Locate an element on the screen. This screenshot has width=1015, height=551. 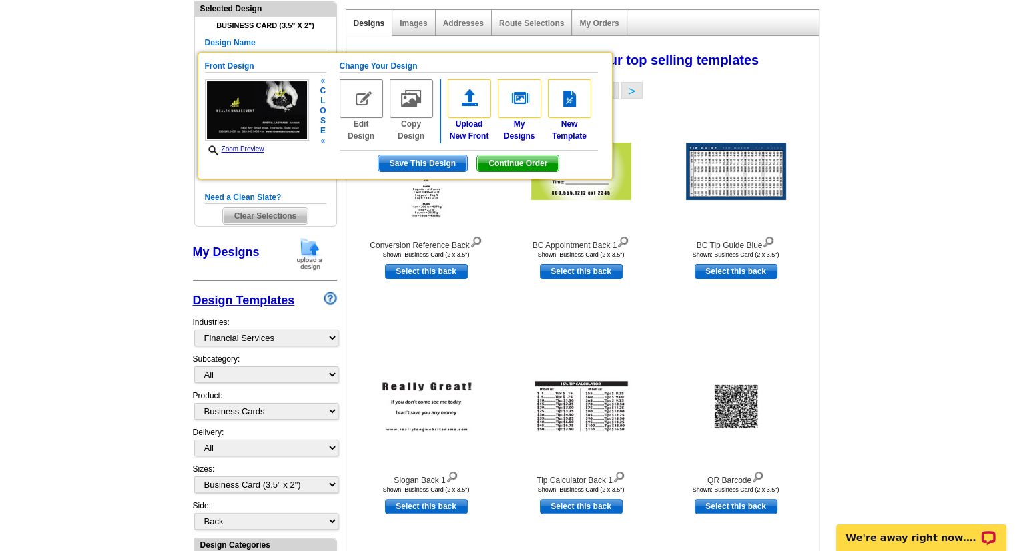
a: Edit Design is located at coordinates (361, 111).